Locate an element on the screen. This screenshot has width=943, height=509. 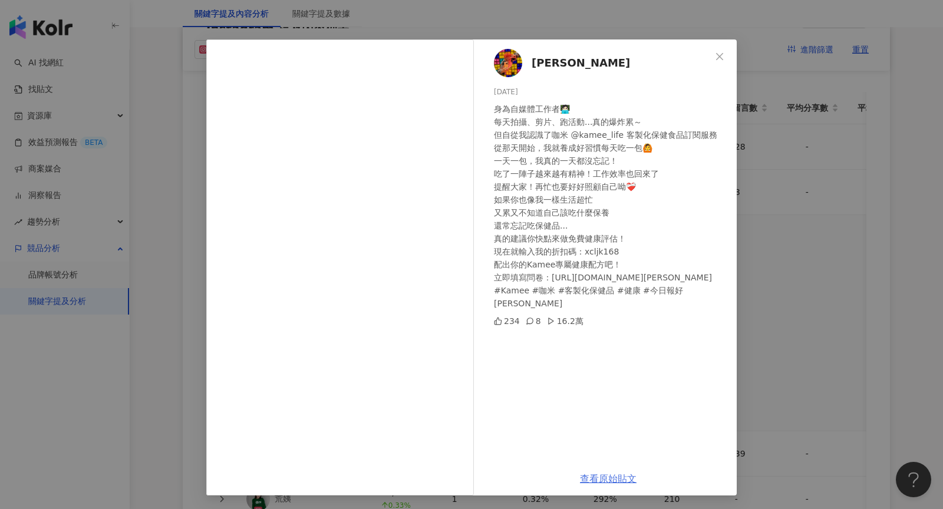
button: Close is located at coordinates (720, 57).